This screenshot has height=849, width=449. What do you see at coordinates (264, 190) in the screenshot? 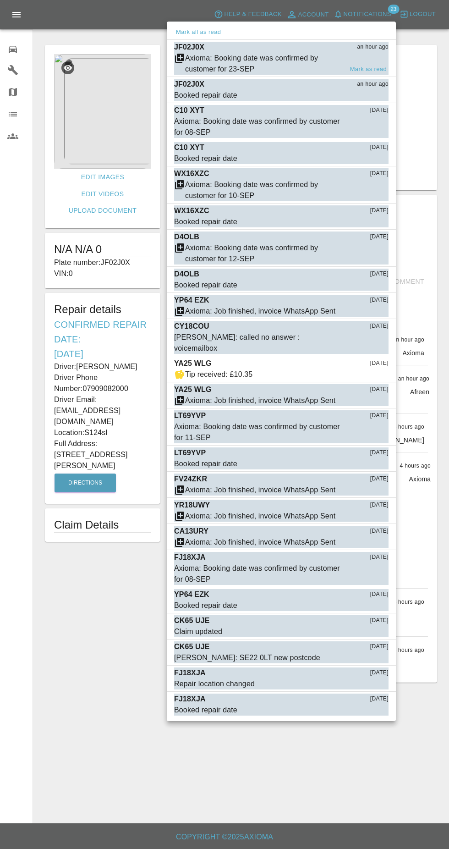
I see `div: Axioma: Booking date was confirmed by customer for 10-SEP` at bounding box center [264, 190].